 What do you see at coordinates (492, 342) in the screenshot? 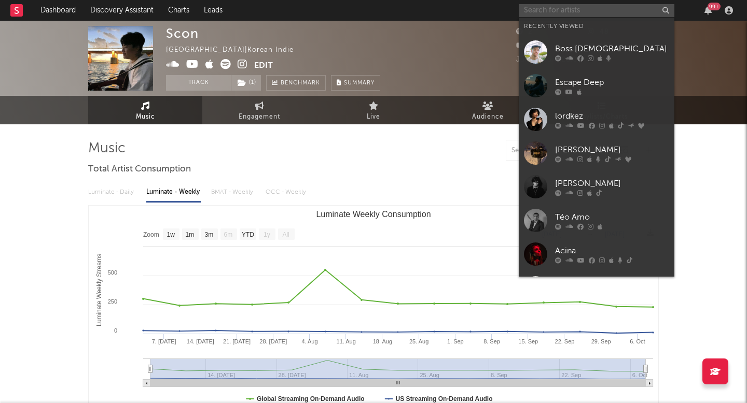
I see `text: 8. Sep` at bounding box center [492, 342].